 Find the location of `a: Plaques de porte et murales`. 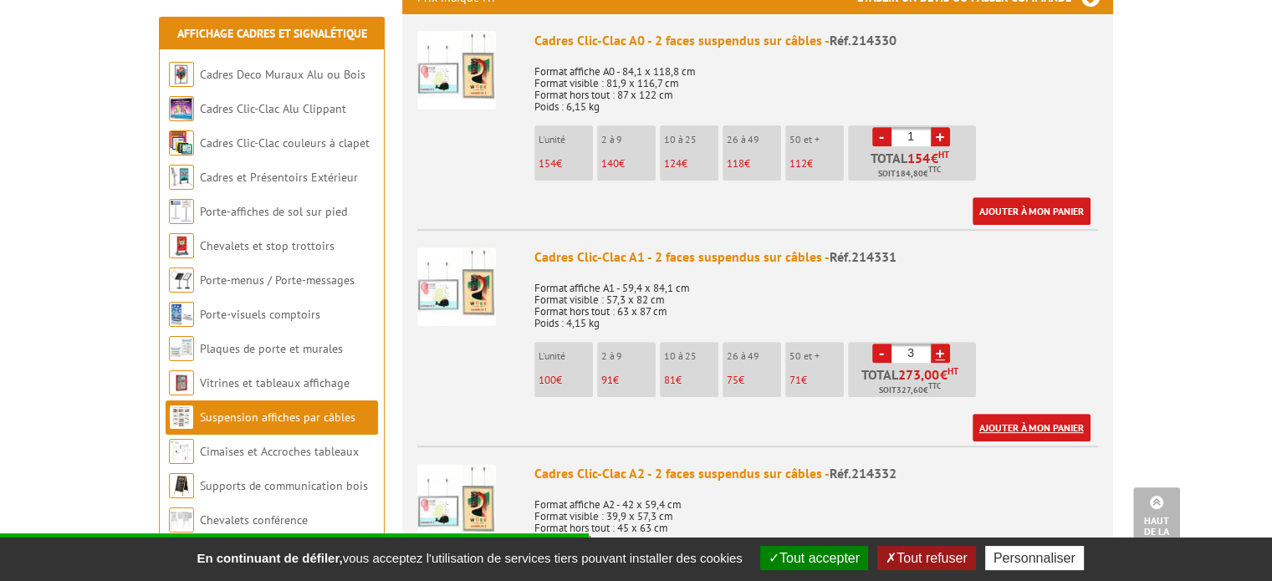

a: Plaques de porte et murales is located at coordinates (271, 349).